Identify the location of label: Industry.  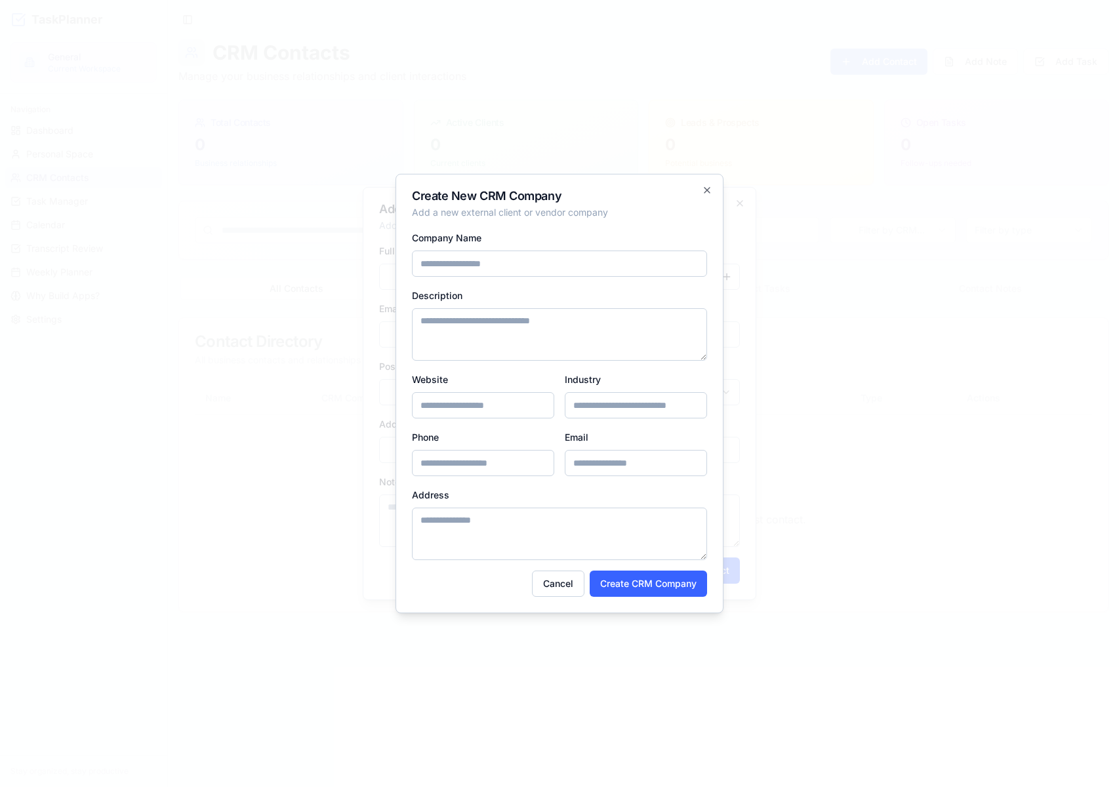
(582, 379).